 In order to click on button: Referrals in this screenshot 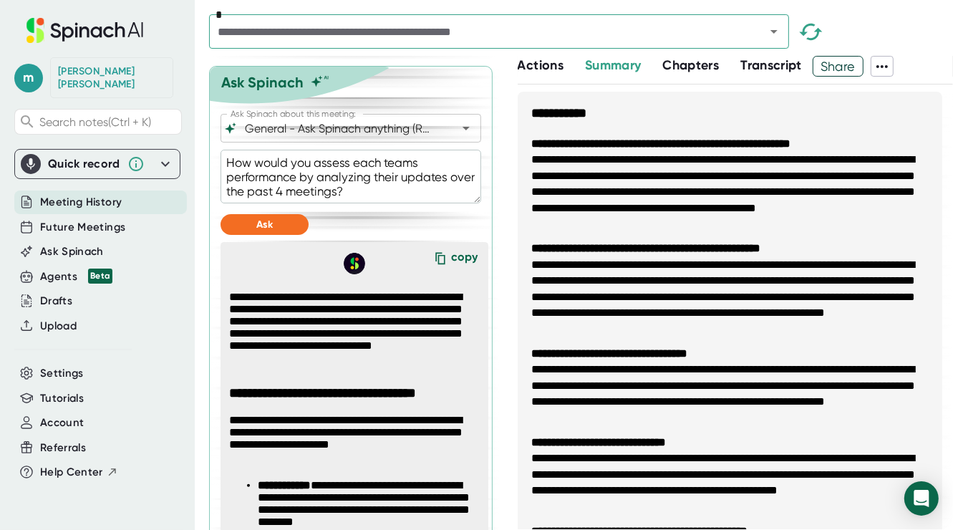, I will do `click(63, 448)`.